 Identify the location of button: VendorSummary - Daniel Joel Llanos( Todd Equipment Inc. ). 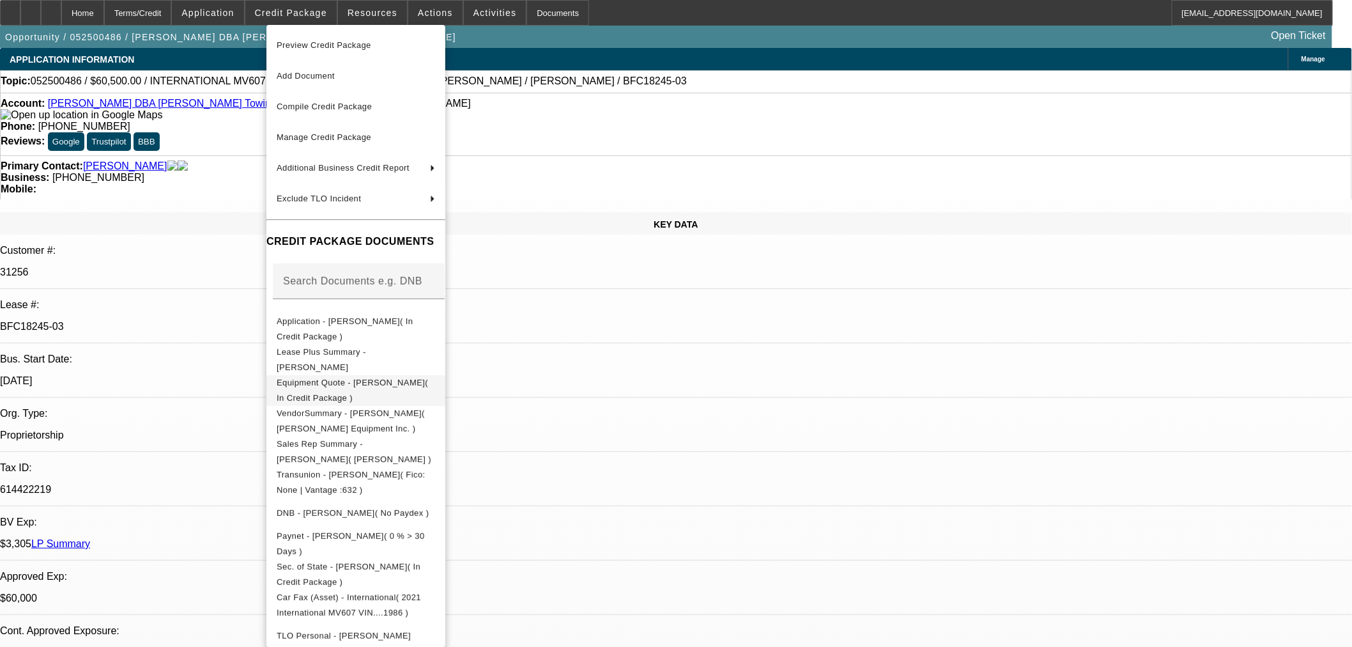
(356, 420).